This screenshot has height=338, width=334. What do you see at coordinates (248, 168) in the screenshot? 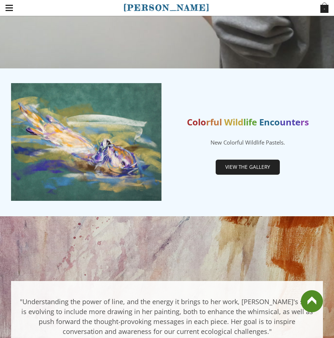
I see `a: View the gallery` at bounding box center [248, 168].